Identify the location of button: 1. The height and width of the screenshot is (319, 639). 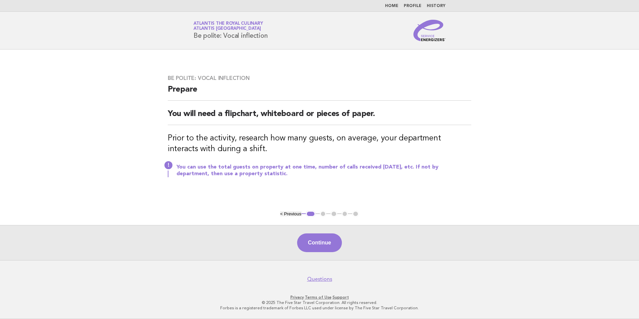
(311, 214).